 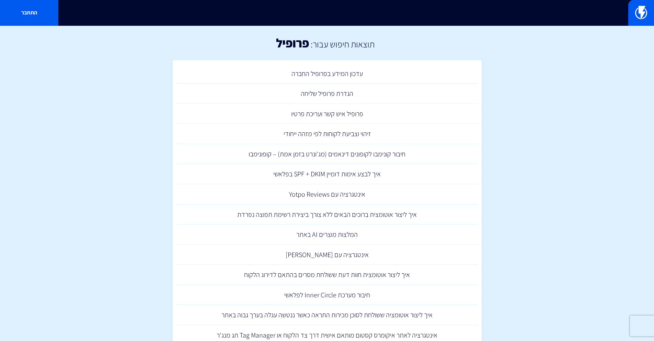 What do you see at coordinates (342, 44) in the screenshot?
I see `h2: תוצאות חיפוש עבור:` at bounding box center [342, 44].